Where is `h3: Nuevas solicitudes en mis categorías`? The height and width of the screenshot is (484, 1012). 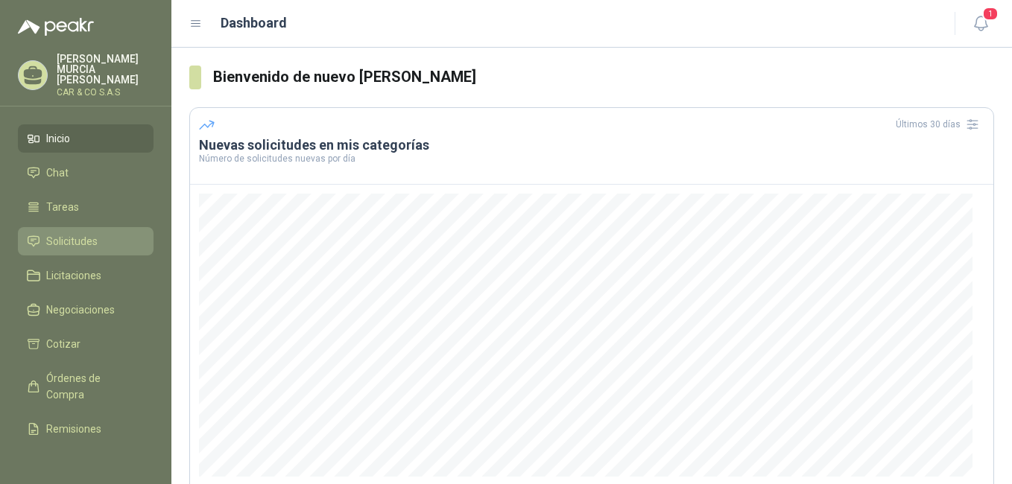
h3: Nuevas solicitudes en mis categorías is located at coordinates (592, 145).